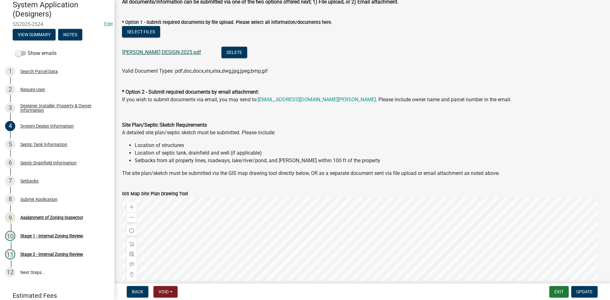 The height and width of the screenshot is (300, 610). Describe the element at coordinates (29, 181) in the screenshot. I see `div: Setbacks` at that location.